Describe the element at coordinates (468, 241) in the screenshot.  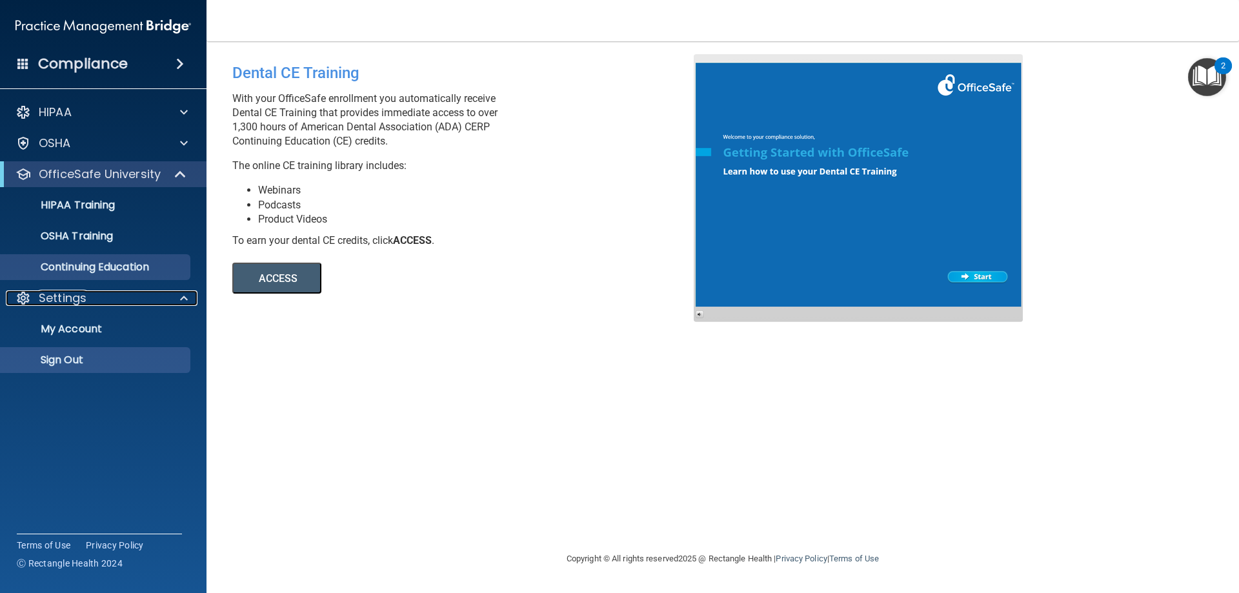
I see `div: To earn your dental CE credits, click .` at that location.